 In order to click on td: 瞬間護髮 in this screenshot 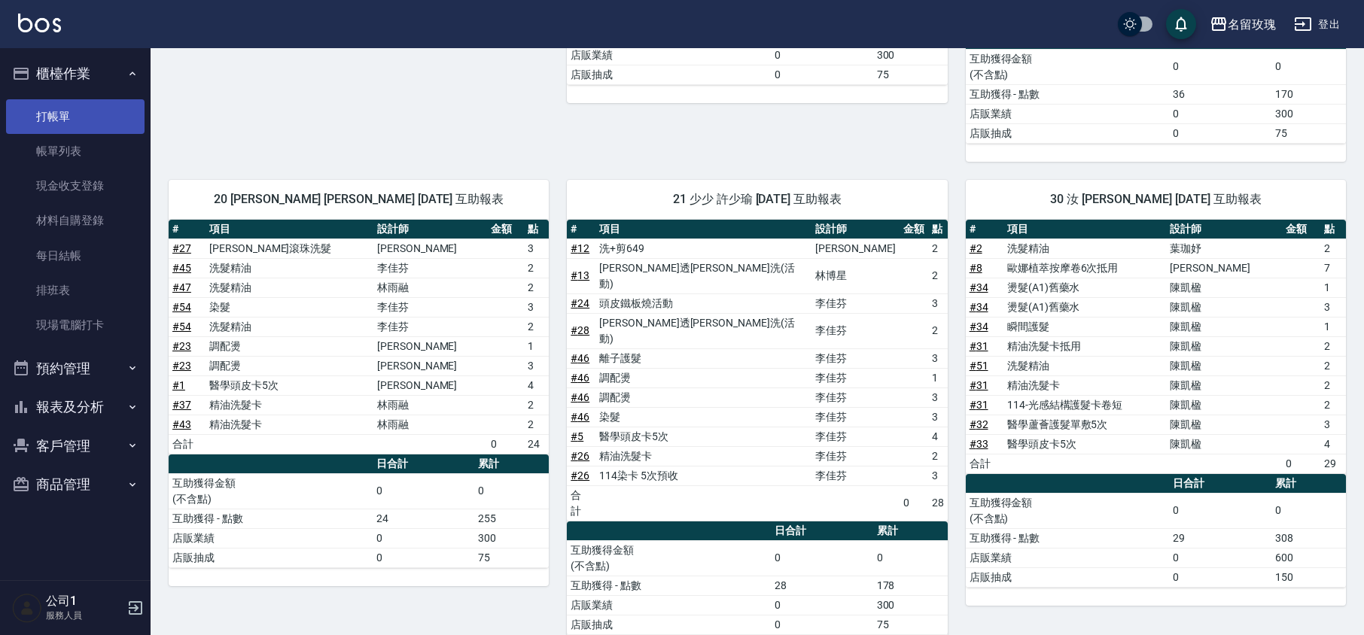, I will do `click(1085, 327)`.